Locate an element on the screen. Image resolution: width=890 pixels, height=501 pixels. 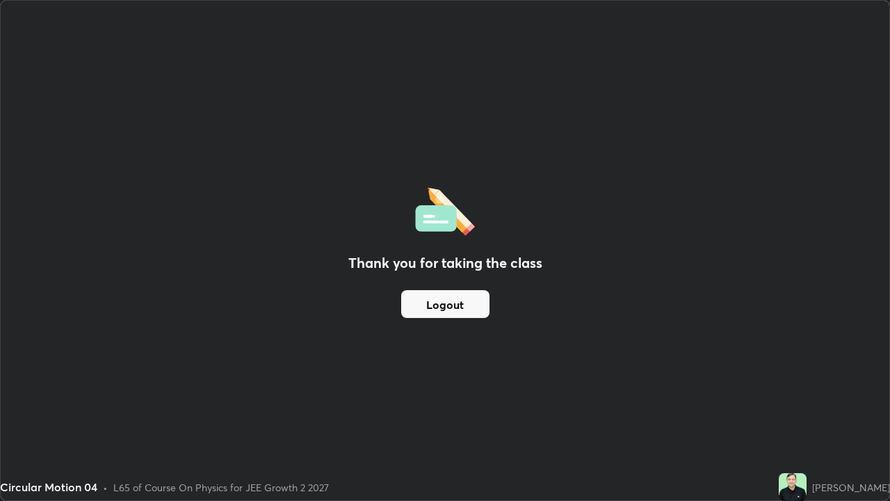
button: Logout is located at coordinates (445, 304).